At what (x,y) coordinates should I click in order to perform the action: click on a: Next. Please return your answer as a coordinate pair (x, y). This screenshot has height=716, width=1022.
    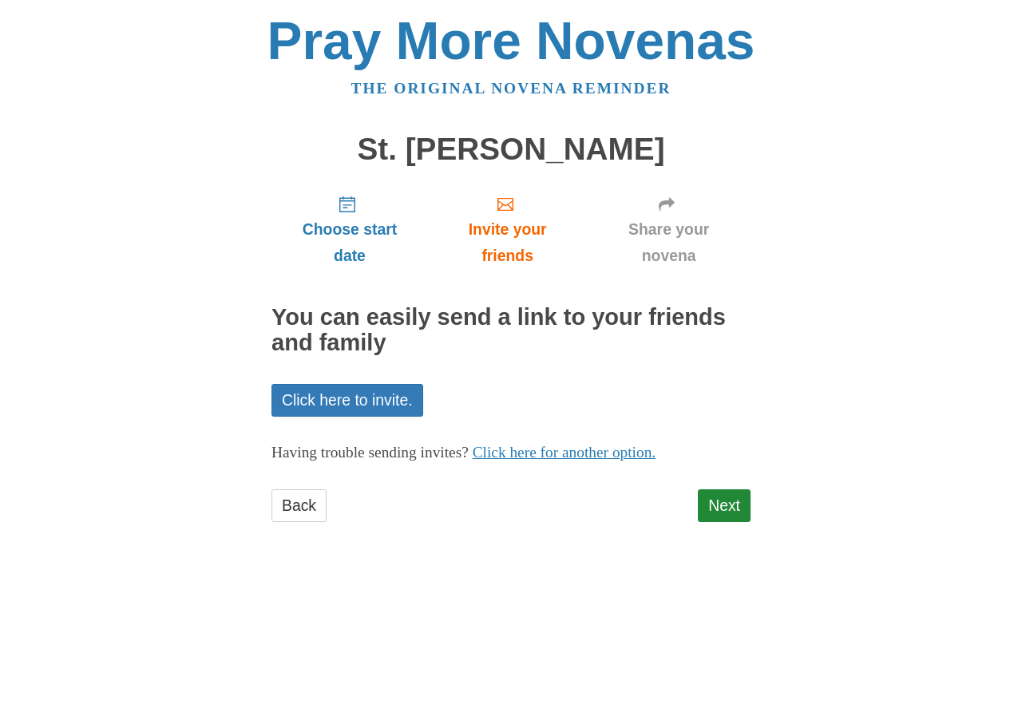
    Looking at the image, I should click on (724, 506).